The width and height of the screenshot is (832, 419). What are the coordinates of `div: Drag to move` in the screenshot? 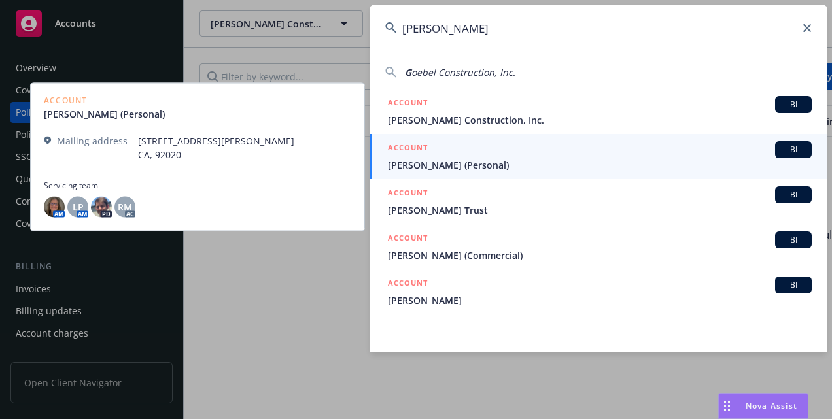 It's located at (727, 406).